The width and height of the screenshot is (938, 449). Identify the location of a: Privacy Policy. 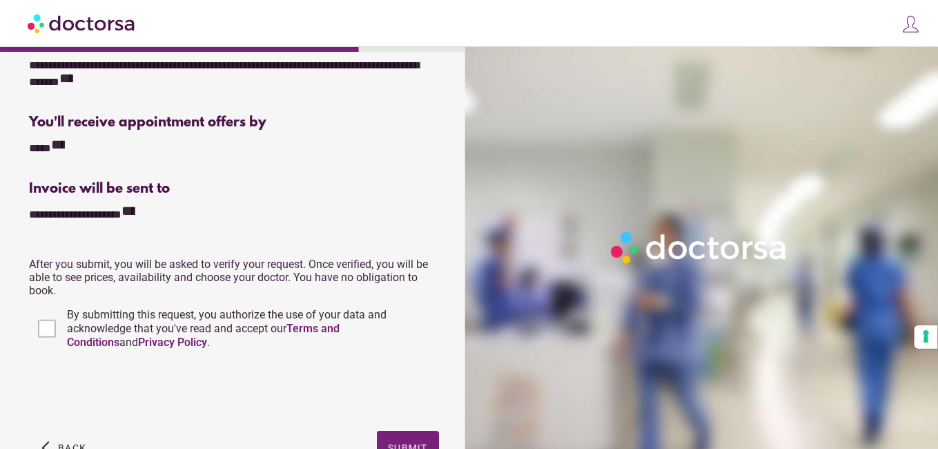
(173, 342).